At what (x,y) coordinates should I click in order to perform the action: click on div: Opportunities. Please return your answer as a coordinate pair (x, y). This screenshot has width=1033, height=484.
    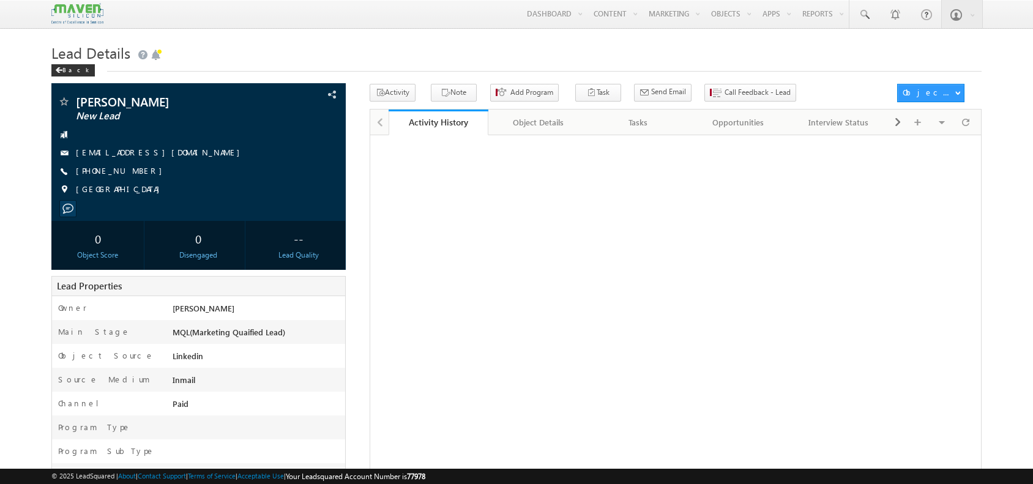
    Looking at the image, I should click on (738, 122).